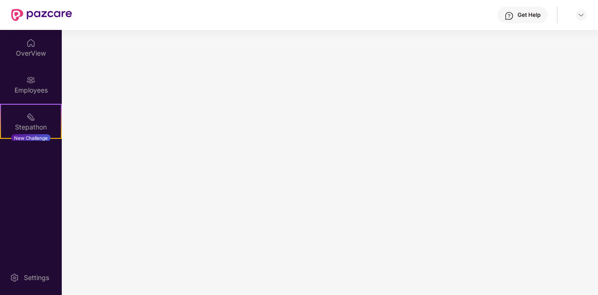 This screenshot has height=295, width=598. What do you see at coordinates (42, 15) in the screenshot?
I see `img: New Pazcare Logo` at bounding box center [42, 15].